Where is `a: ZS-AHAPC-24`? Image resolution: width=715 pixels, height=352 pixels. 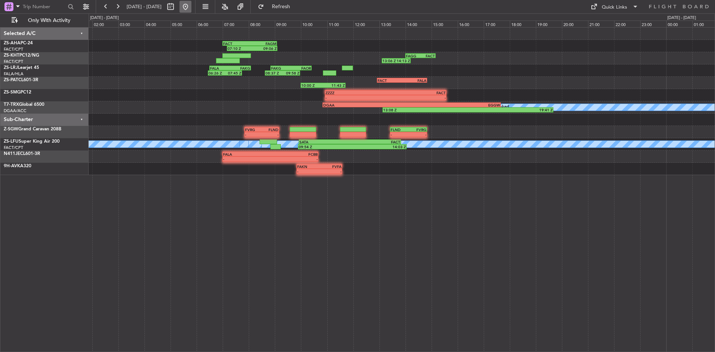 a: ZS-AHAPC-24 is located at coordinates (18, 43).